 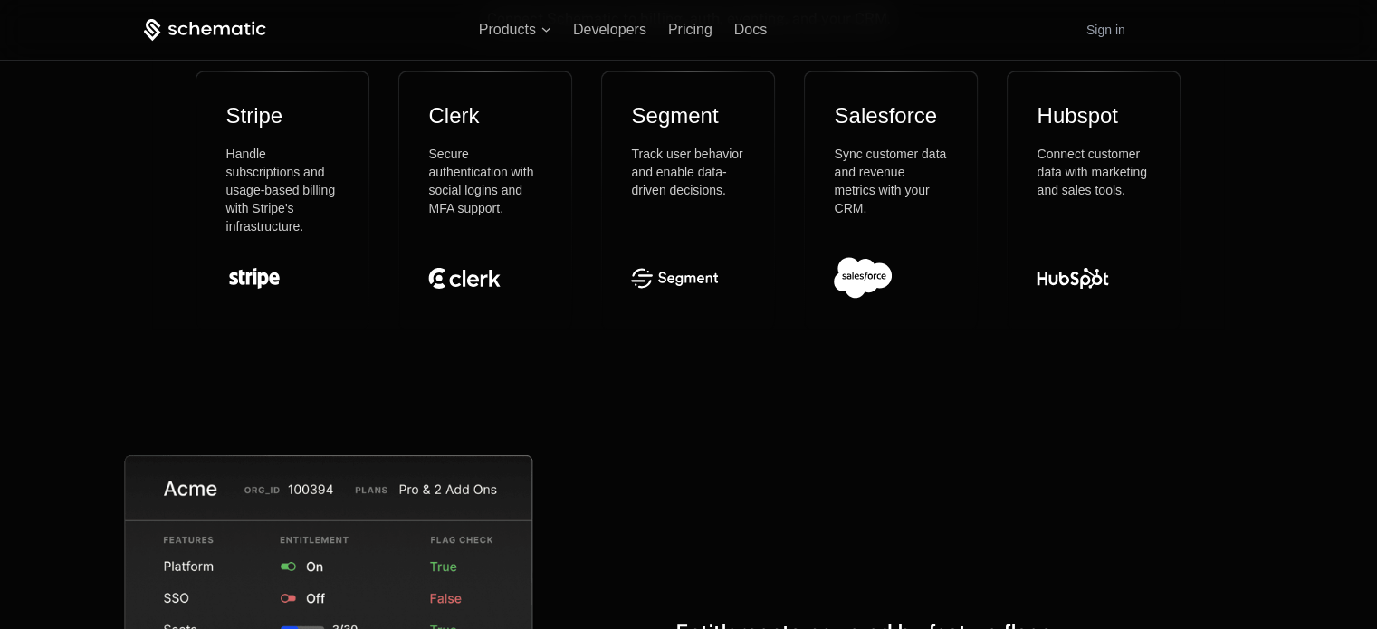 I want to click on h3: Salesforce, so click(x=891, y=116).